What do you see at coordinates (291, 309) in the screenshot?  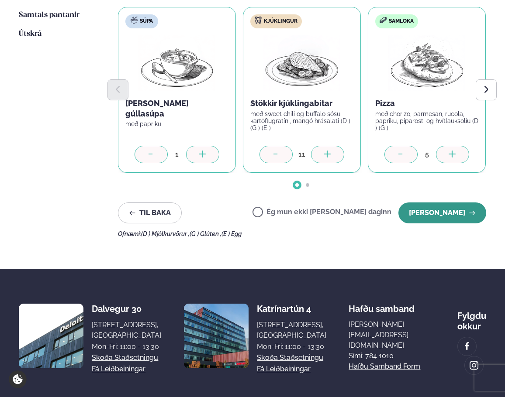 I see `div: Katrínartún 4` at bounding box center [291, 309].